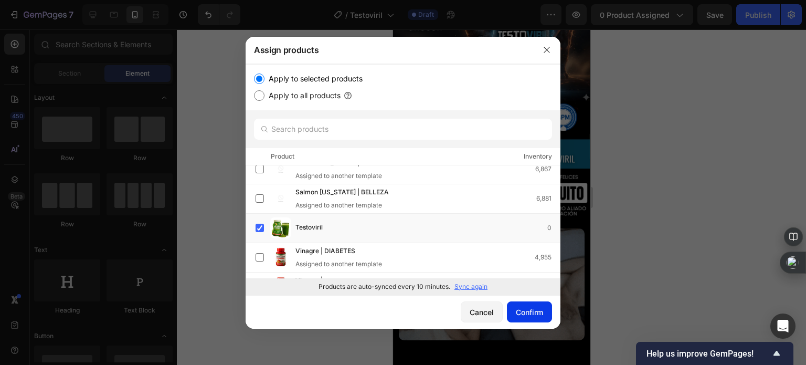 The image size is (806, 365). Describe the element at coordinates (309, 228) in the screenshot. I see `span: Testoviril` at that location.